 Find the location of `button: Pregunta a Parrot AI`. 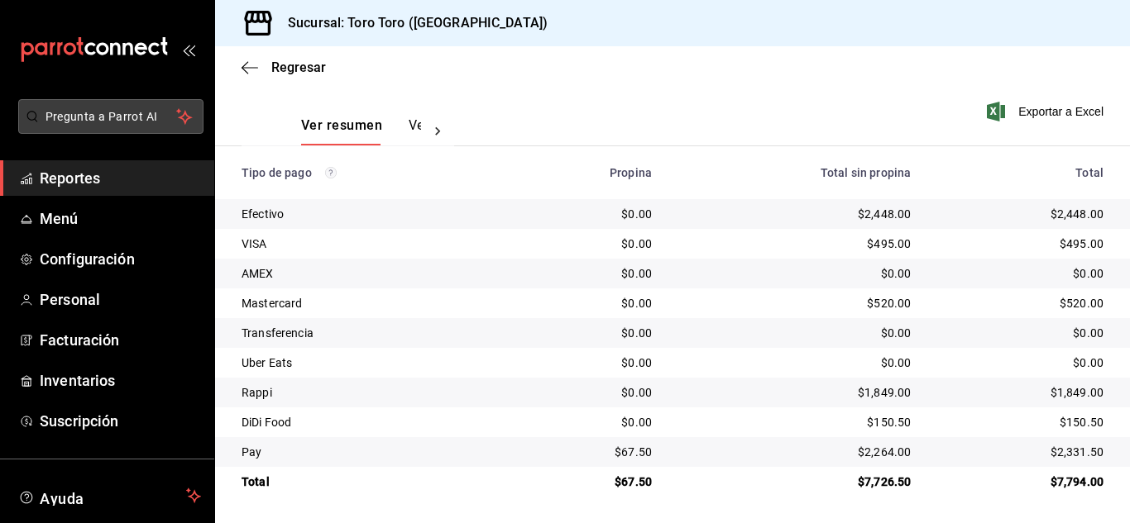

button: Pregunta a Parrot AI is located at coordinates (111, 117).